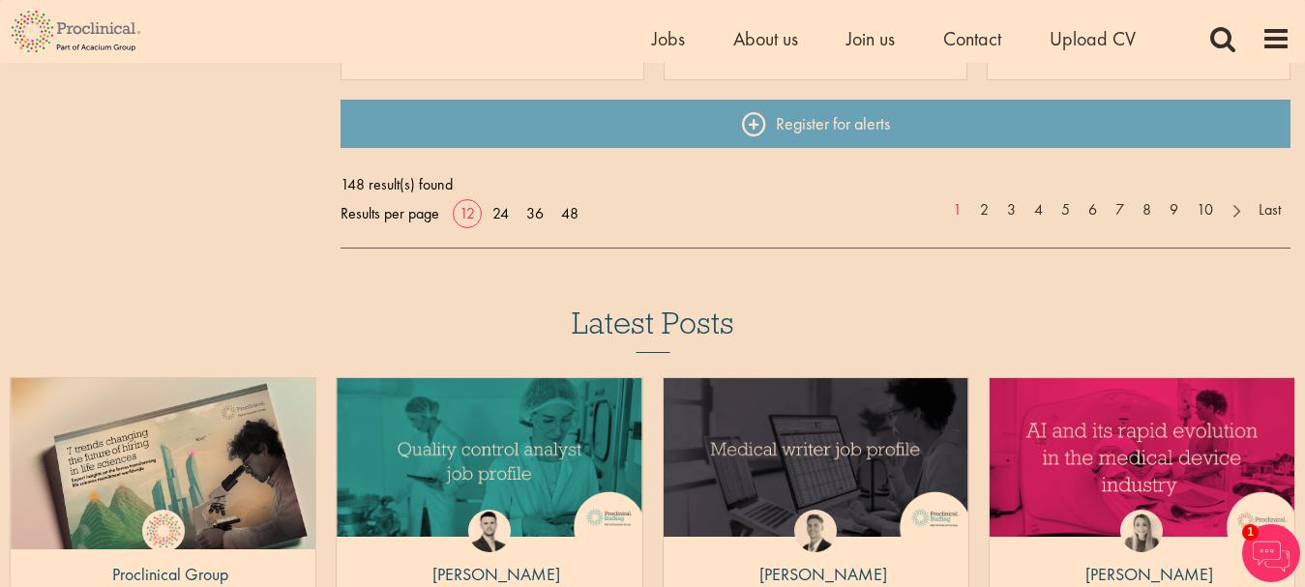 This screenshot has width=1305, height=587. What do you see at coordinates (200, 120) in the screenshot?
I see `img: tab_keywords_by_traffic_grey.svg` at bounding box center [200, 120].